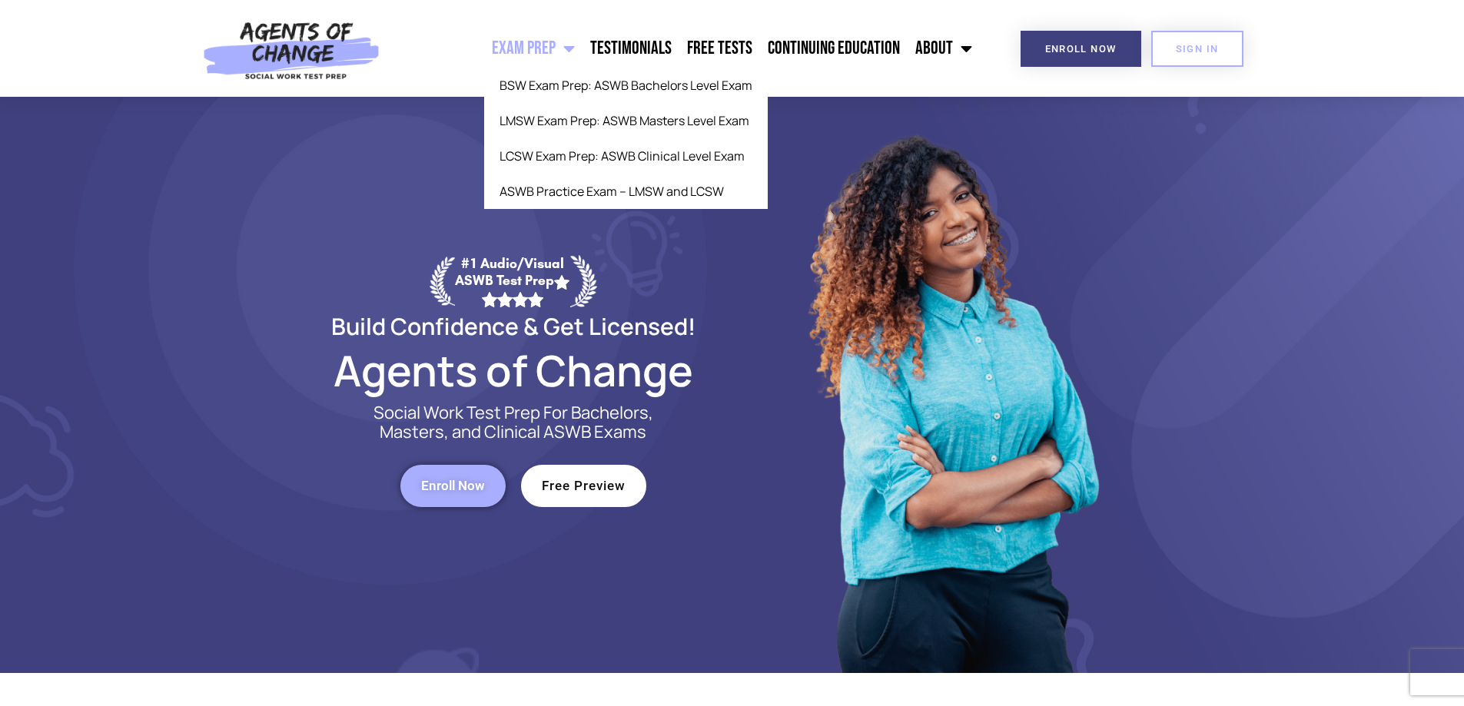 This screenshot has width=1464, height=706. I want to click on a: Testimonials, so click(631, 48).